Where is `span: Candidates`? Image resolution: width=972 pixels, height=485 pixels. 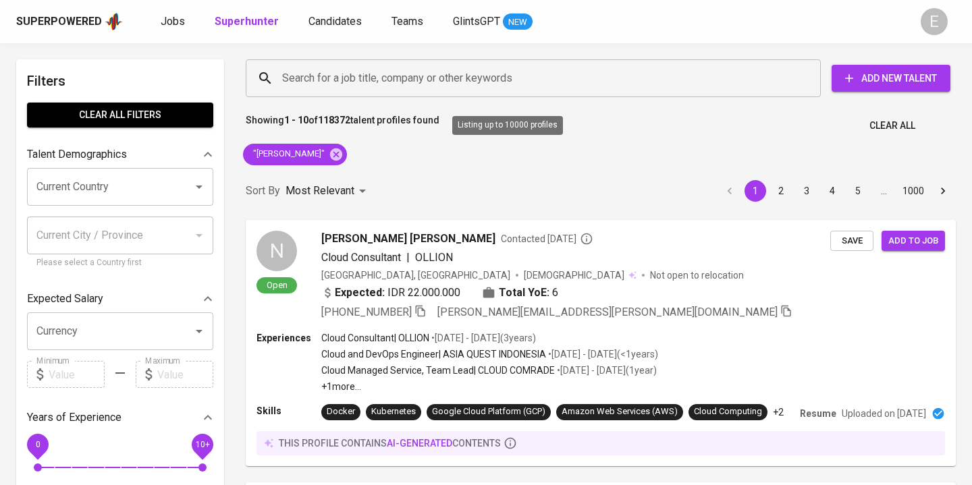 span: Candidates is located at coordinates (335, 21).